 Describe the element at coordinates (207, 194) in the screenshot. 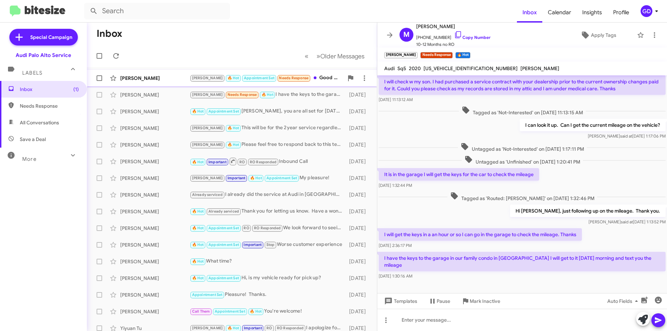

I see `span: Already serviced` at that location.